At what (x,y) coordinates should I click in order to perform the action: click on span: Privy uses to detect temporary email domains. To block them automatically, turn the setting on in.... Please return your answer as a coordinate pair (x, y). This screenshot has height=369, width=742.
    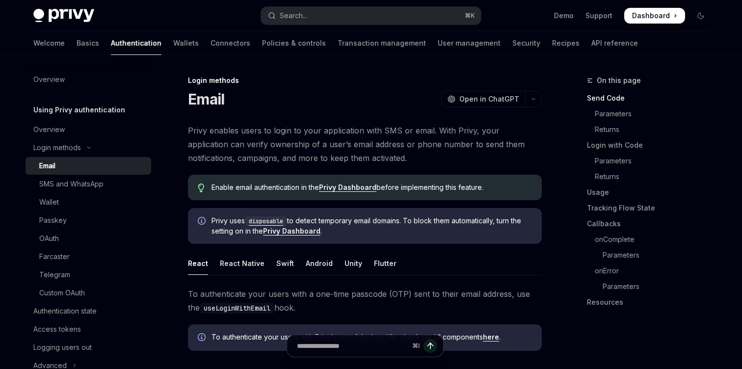
    Looking at the image, I should click on (372, 226).